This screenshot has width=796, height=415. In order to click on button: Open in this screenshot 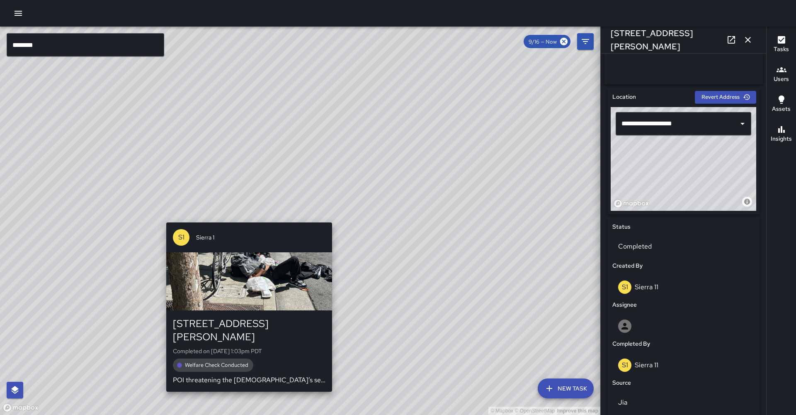, I will do `click(743, 124)`.